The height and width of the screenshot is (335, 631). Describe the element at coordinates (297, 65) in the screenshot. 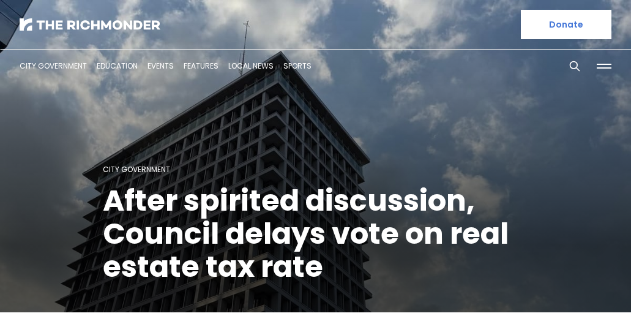

I see `a: Sports` at that location.